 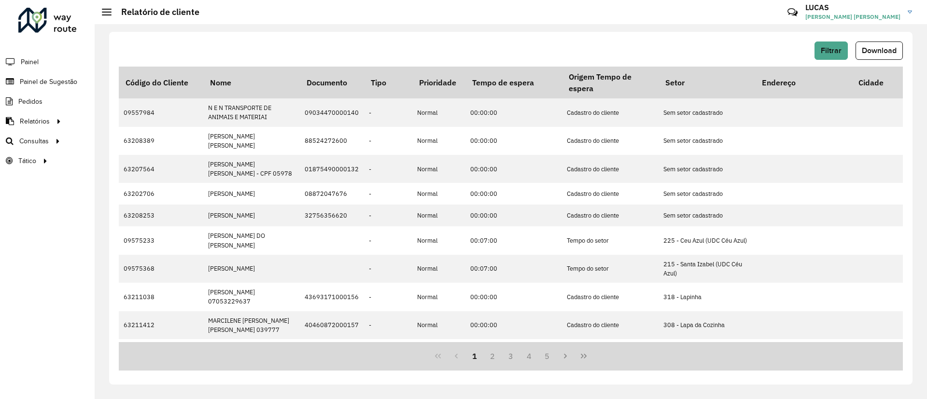 I want to click on td: 63211412, so click(x=161, y=325).